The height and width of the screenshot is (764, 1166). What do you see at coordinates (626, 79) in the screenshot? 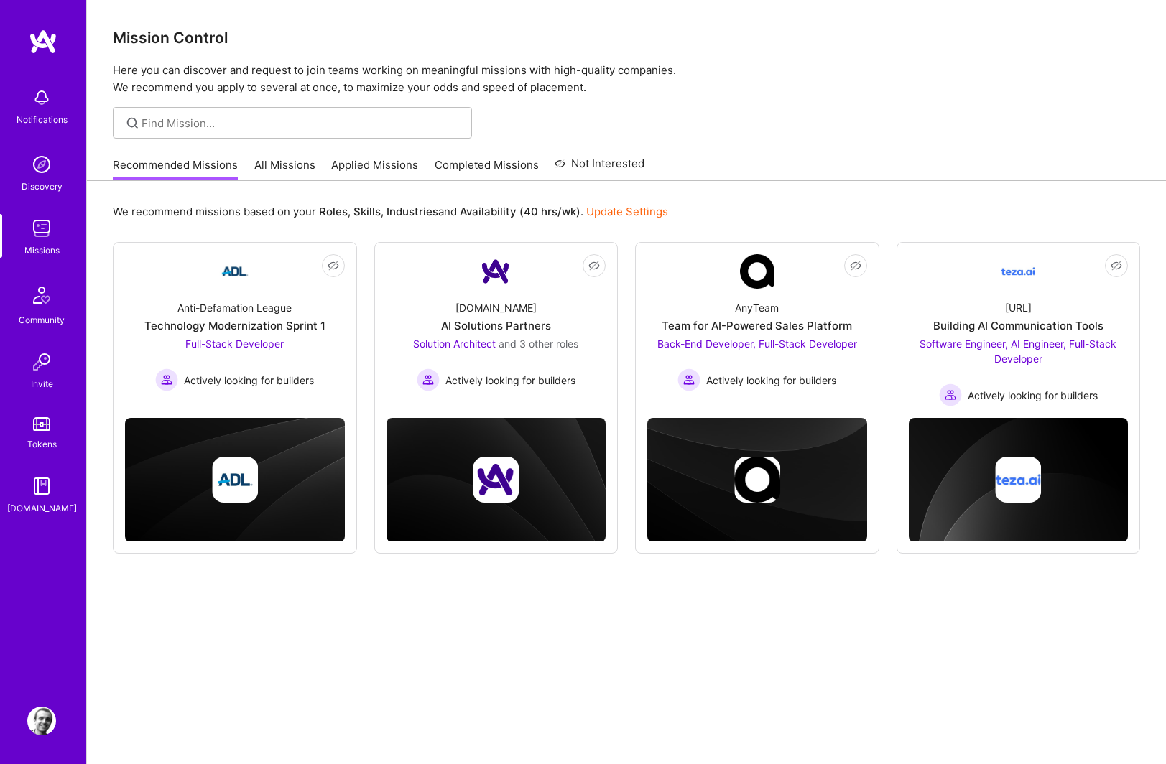
I see `p: Here you can discover and request to join teams working on meaningful missions with high-quality ...` at bounding box center [626, 79].